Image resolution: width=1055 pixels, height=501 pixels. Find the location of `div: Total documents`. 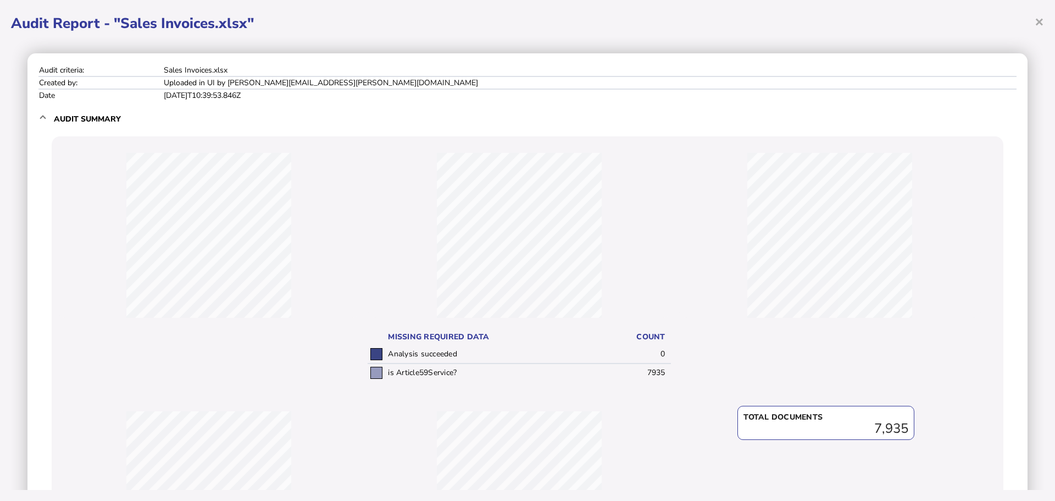

div: Total documents is located at coordinates (826, 417).